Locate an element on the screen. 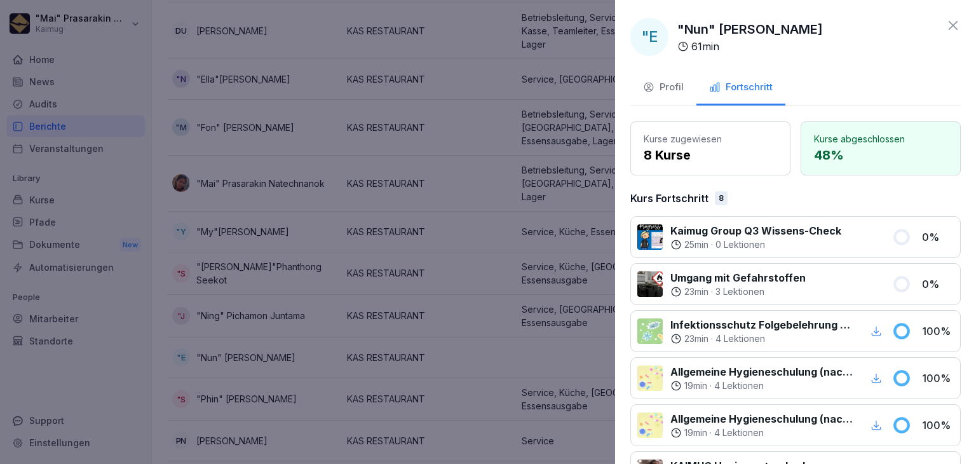 This screenshot has width=976, height=464. p: Umgang mit Gefahrstoffen is located at coordinates (738, 278).